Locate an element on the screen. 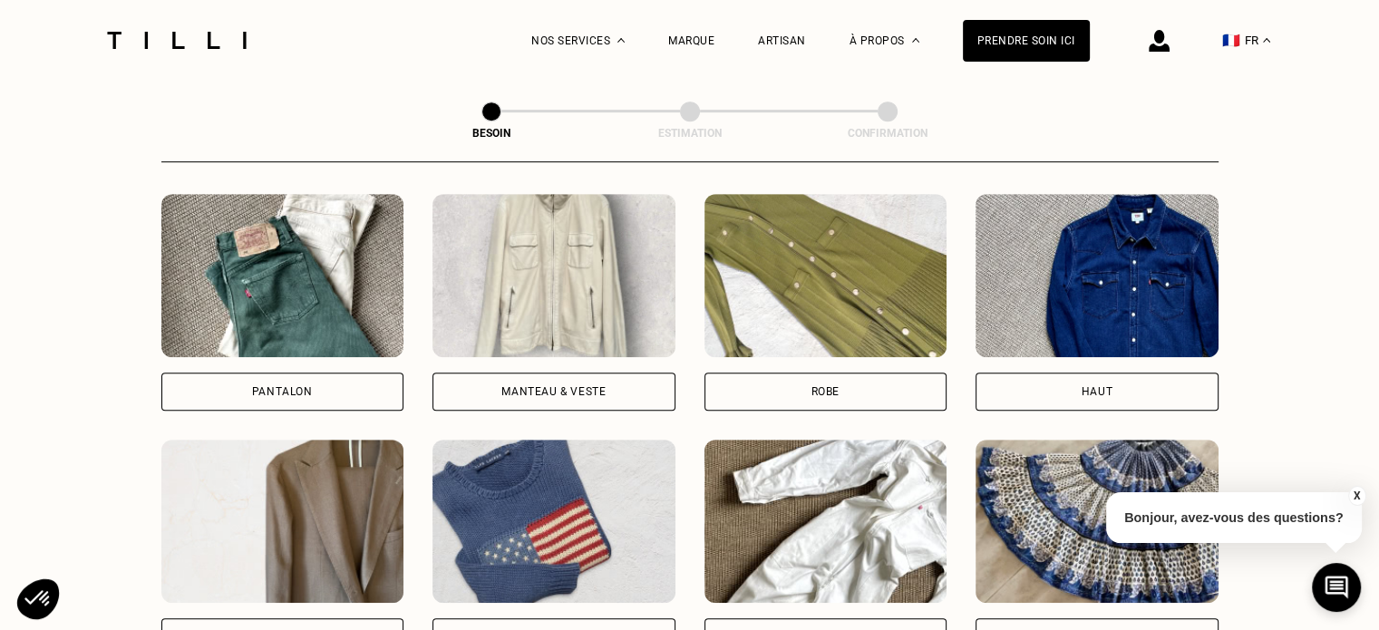 This screenshot has width=1379, height=630. p: Bonjour, avez-vous des questions? is located at coordinates (1234, 518).